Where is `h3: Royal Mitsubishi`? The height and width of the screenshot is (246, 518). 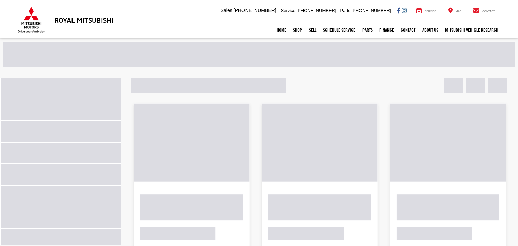
h3: Royal Mitsubishi is located at coordinates (84, 20).